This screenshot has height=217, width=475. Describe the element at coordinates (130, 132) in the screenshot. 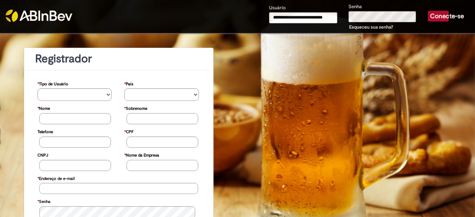

I see `font: CPF` at that location.